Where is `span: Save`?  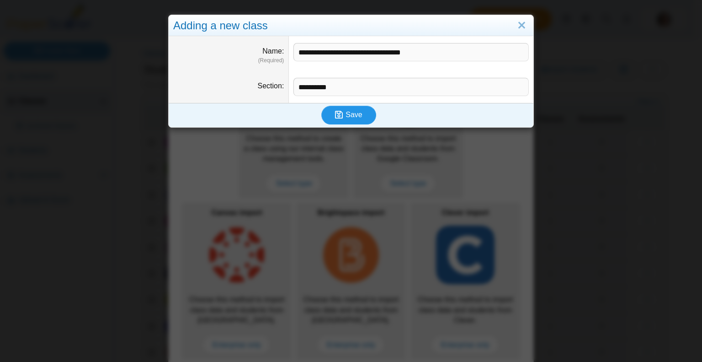
span: Save is located at coordinates (354, 114).